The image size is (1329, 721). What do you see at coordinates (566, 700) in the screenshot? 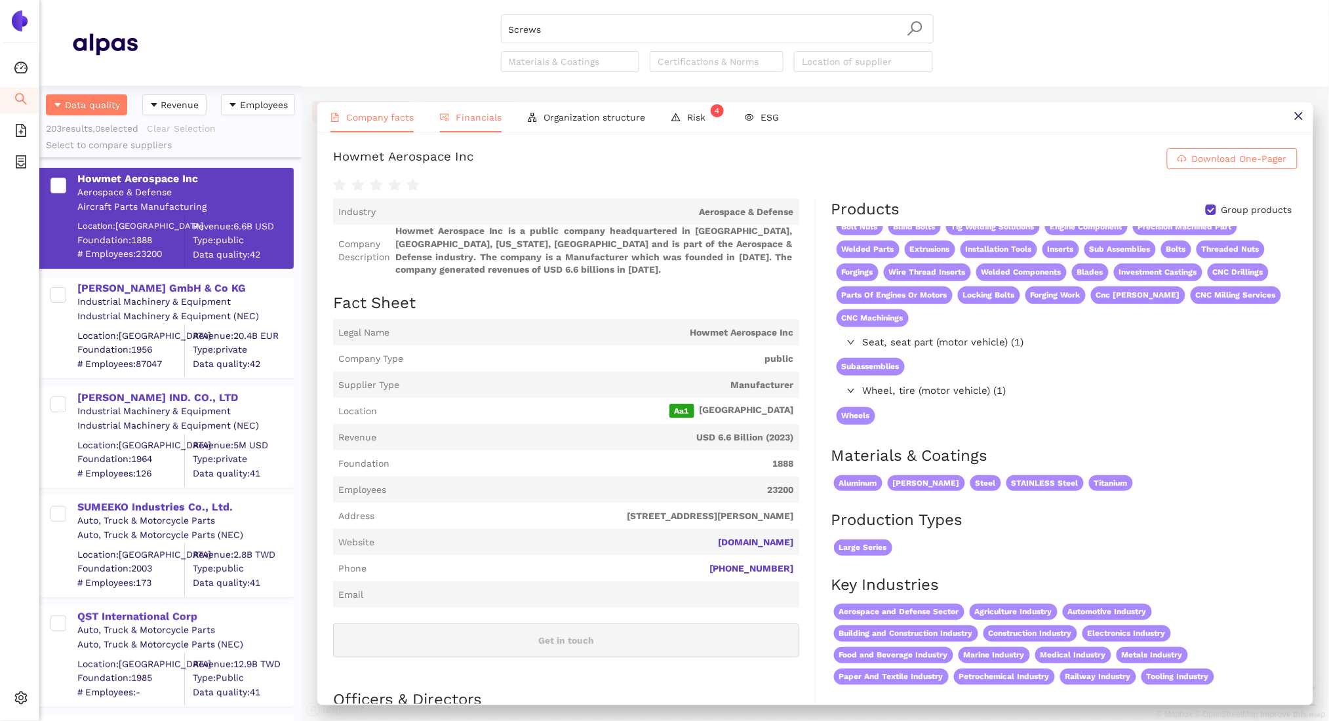
I see `h2: Officers & Directors` at bounding box center [566, 700].